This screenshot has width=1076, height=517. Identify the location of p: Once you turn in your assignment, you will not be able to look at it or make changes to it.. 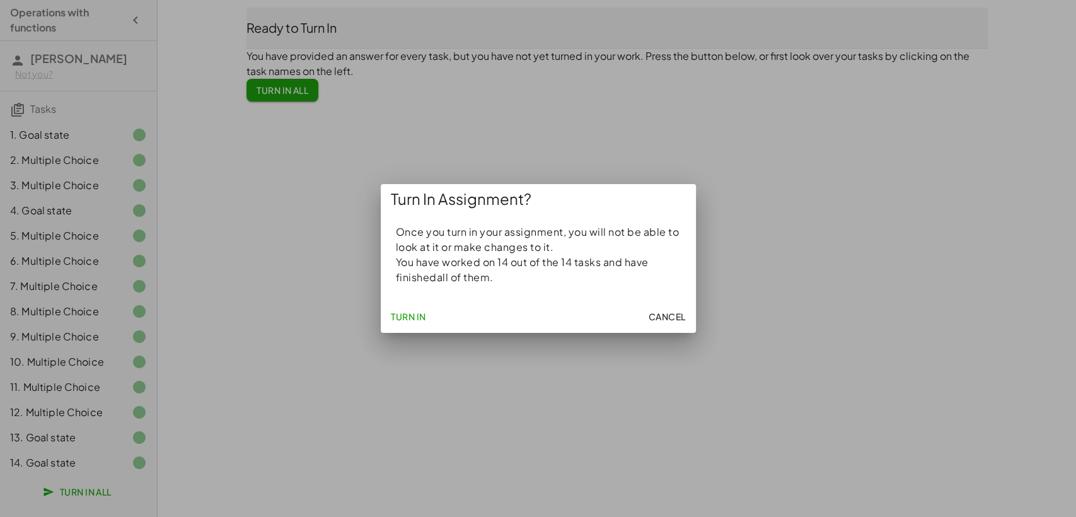
(538, 239).